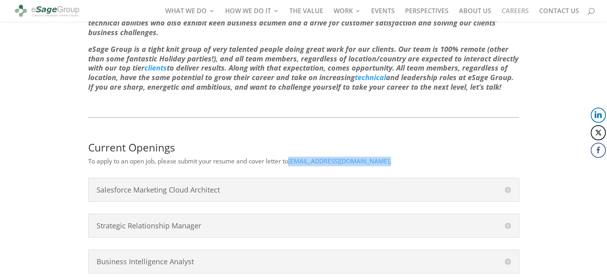 The width and height of the screenshot is (607, 277). Describe the element at coordinates (515, 15) in the screenshot. I see `a: CAREERS` at that location.